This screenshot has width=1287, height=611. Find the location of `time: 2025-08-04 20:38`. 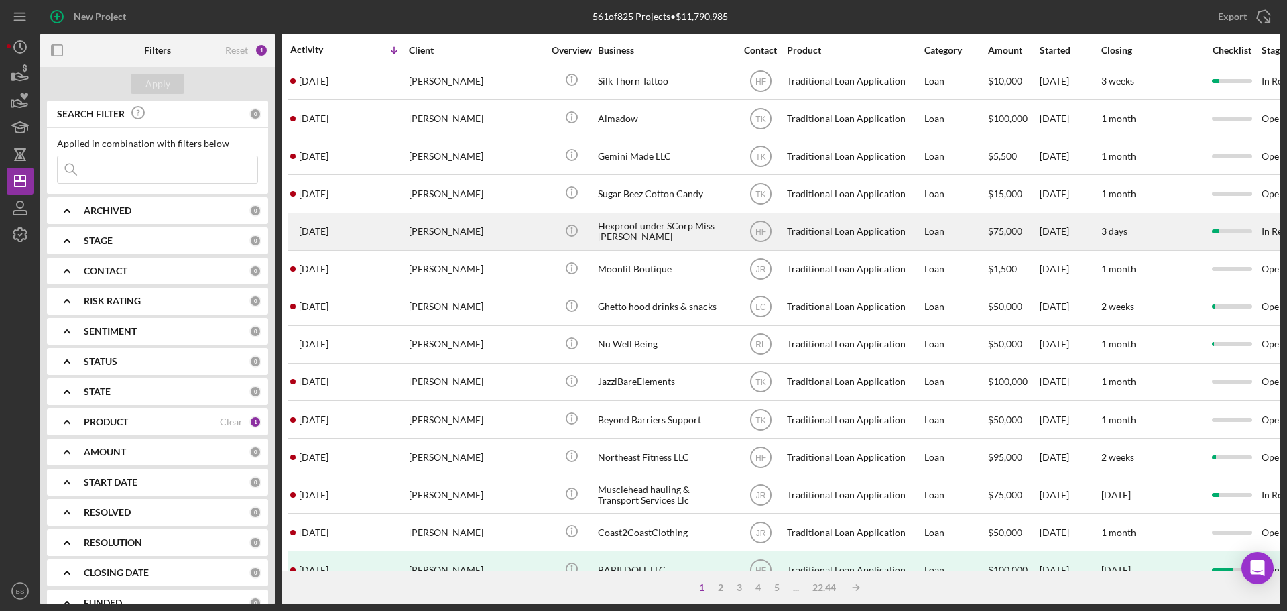

time: 2025-08-04 20:38 is located at coordinates (314, 306).